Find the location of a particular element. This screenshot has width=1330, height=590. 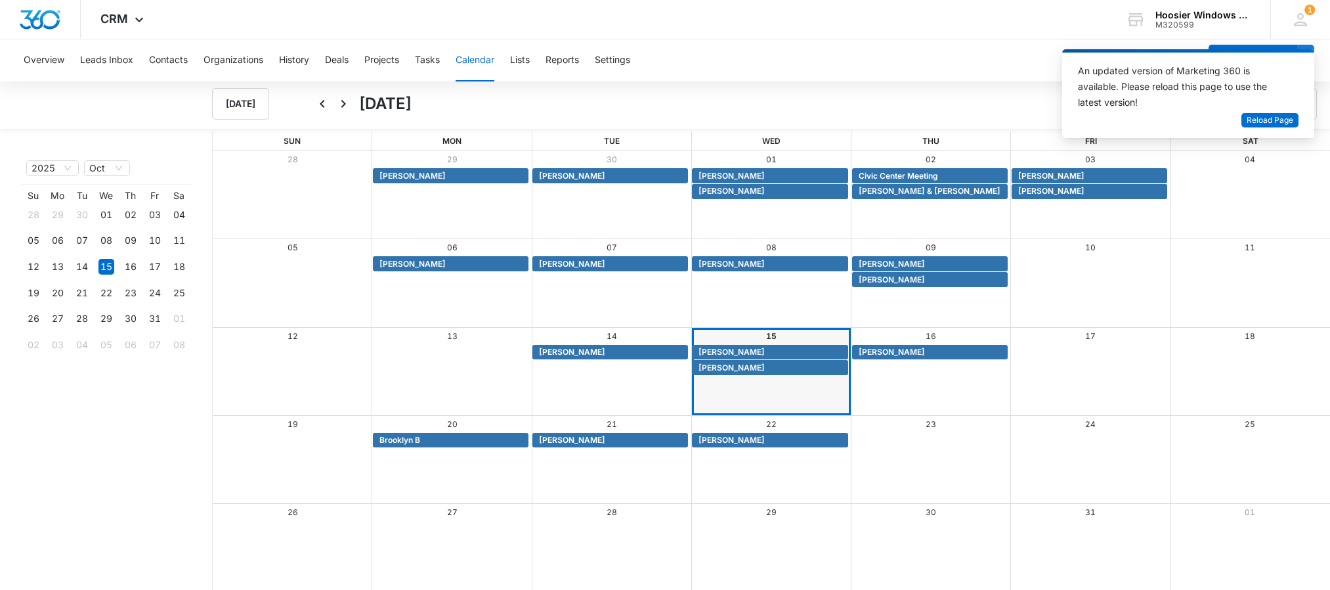

a: 31 is located at coordinates (1091, 512).